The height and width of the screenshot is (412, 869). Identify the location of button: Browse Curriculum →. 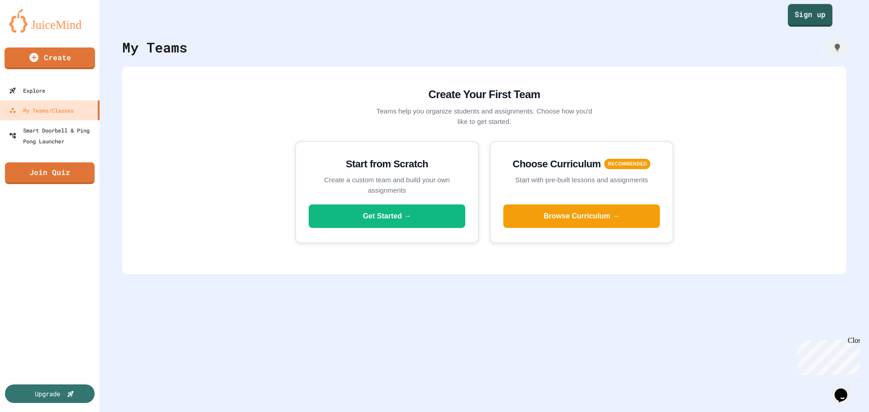
(582, 216).